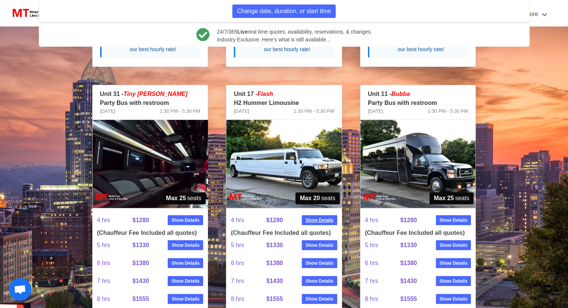 Image resolution: width=568 pixels, height=308 pixels. Describe the element at coordinates (418, 164) in the screenshot. I see `img: 11%2001.jpg` at that location.